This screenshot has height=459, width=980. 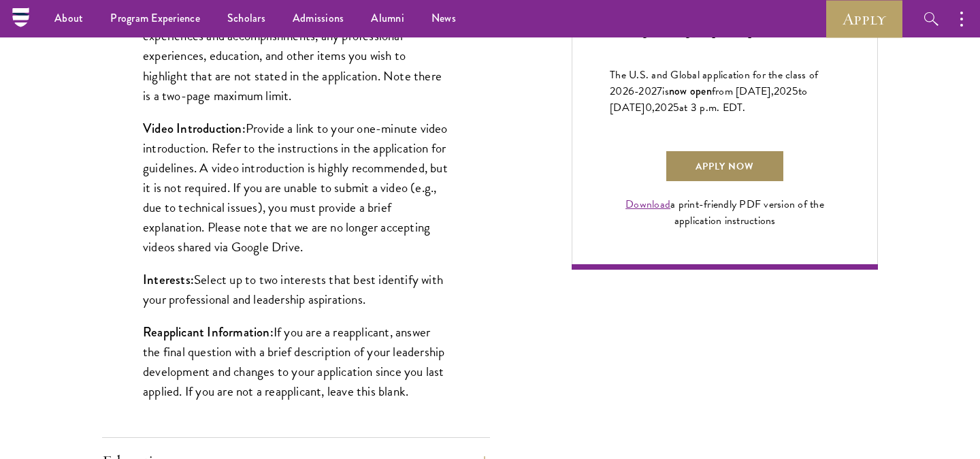 What do you see at coordinates (645, 91) in the screenshot?
I see `span: -202` at bounding box center [645, 91].